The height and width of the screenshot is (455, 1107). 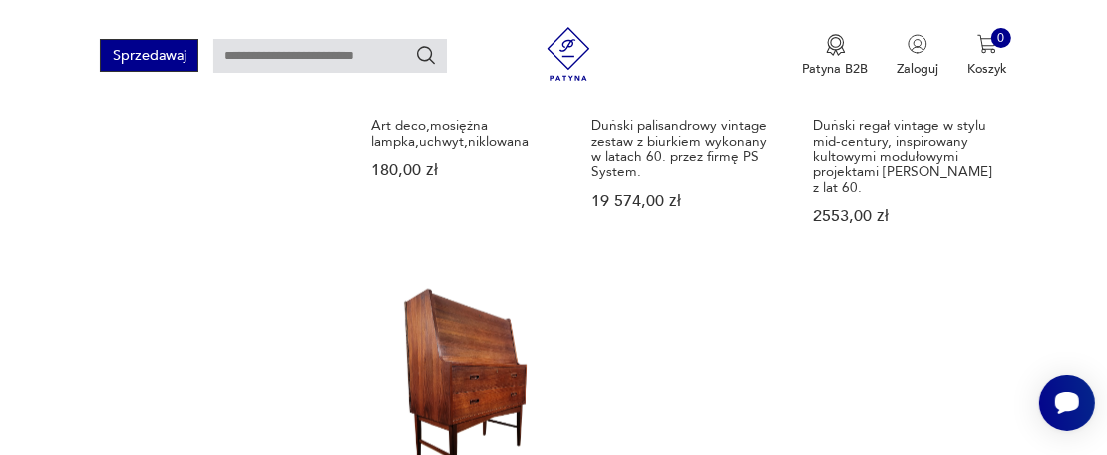 What do you see at coordinates (836, 56) in the screenshot?
I see `button: Patyna B2B` at bounding box center [836, 56].